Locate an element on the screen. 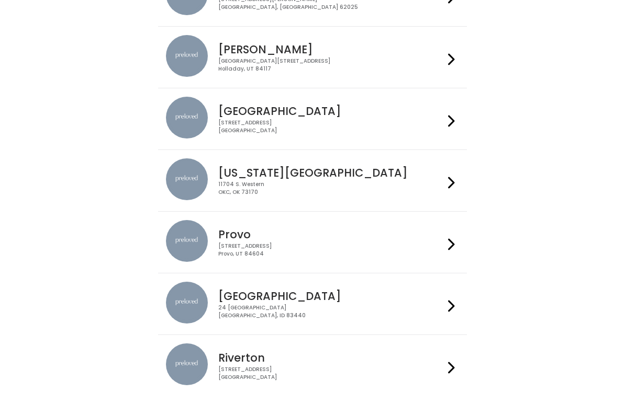  h4: Riverton is located at coordinates (331, 358).